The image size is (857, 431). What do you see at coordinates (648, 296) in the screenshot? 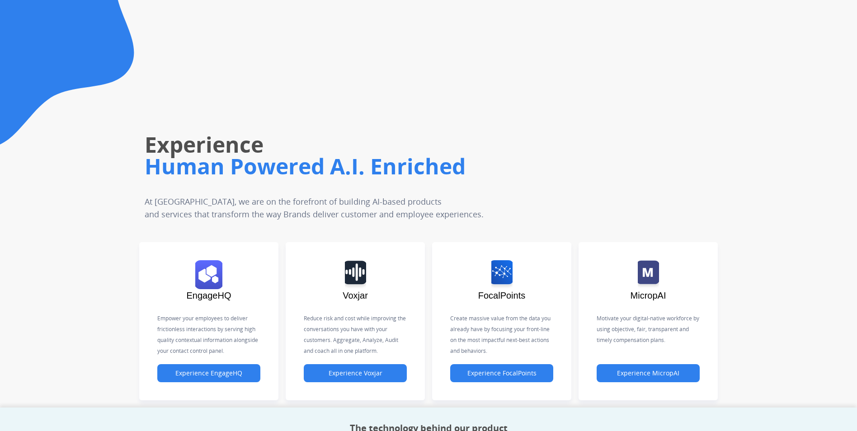
I see `span: MicropAI` at bounding box center [648, 296].